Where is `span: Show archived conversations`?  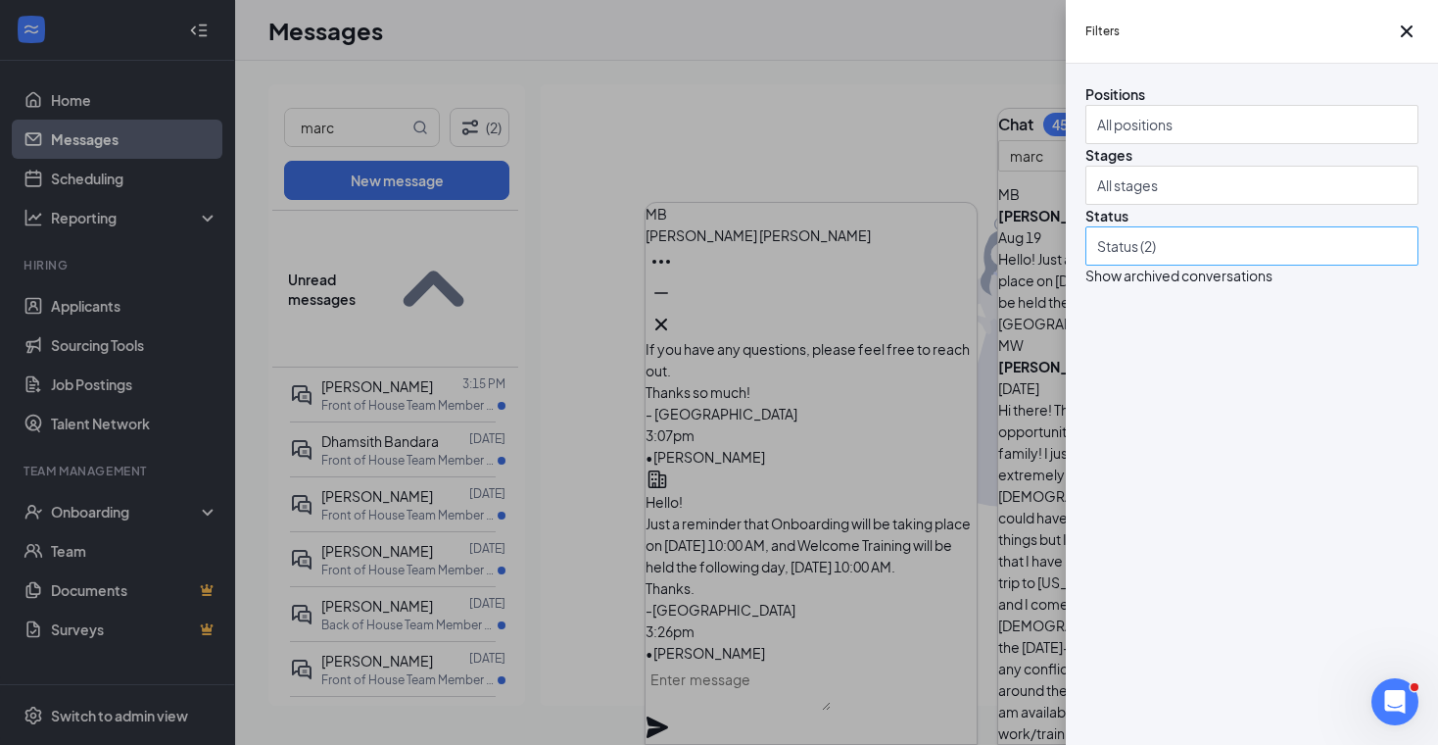 span: Show archived conversations is located at coordinates (1179, 275).